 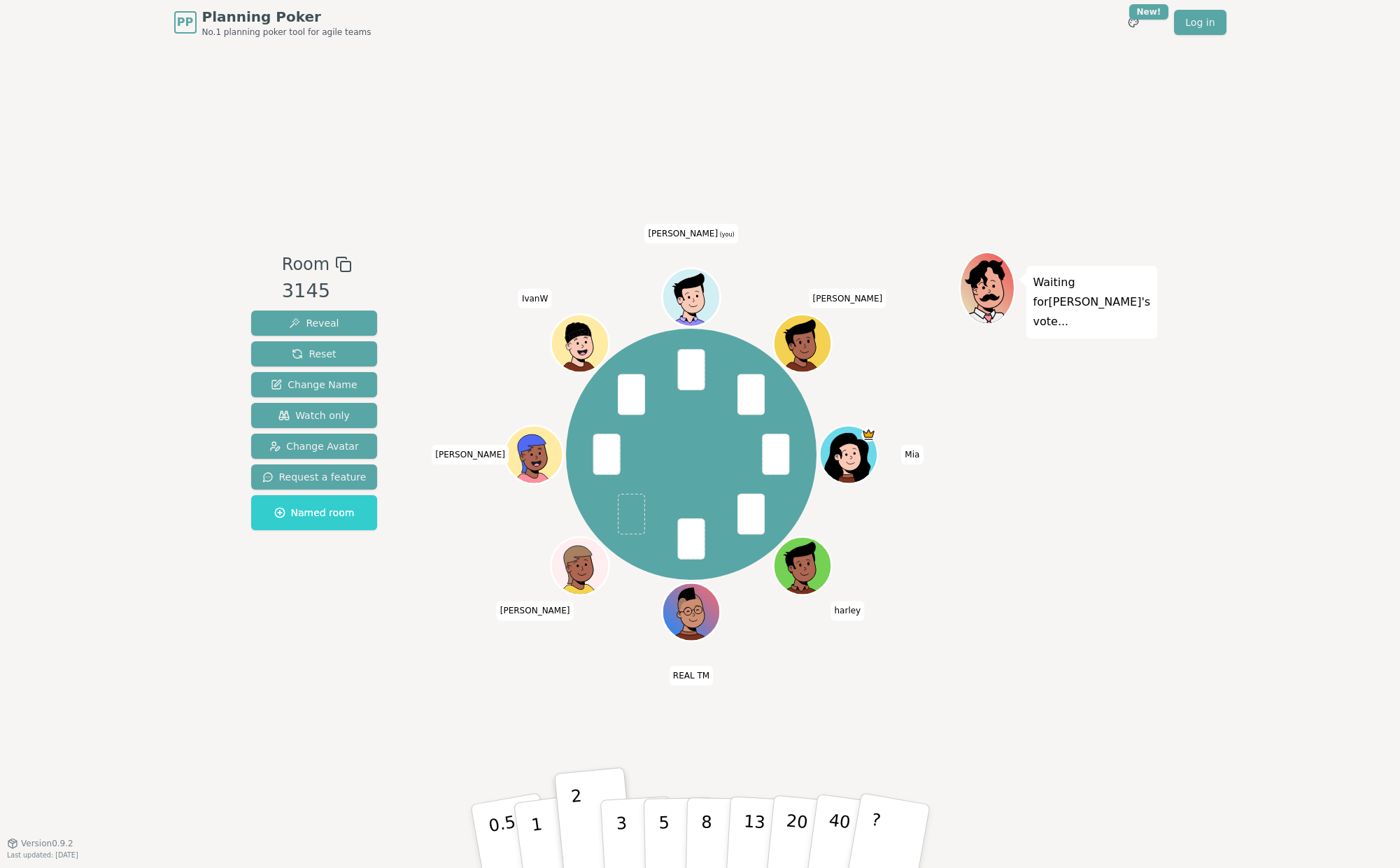 I want to click on span: Room, so click(x=306, y=264).